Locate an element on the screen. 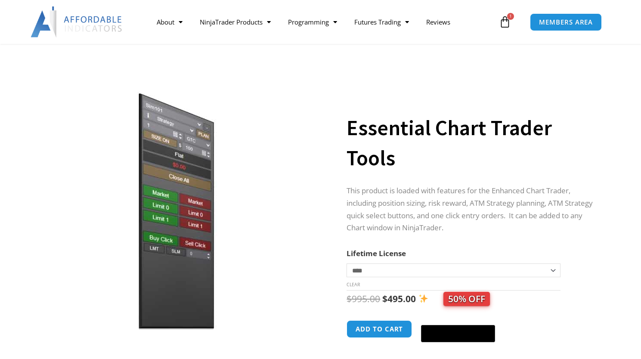 The width and height of the screenshot is (641, 359). img: LogoAI | Affordable Indicators – NinjaTrader is located at coordinates (77, 22).